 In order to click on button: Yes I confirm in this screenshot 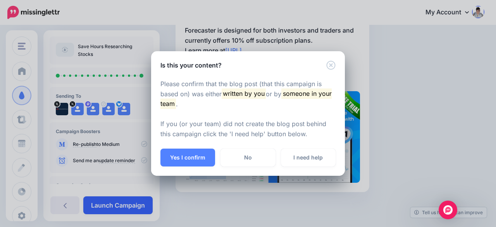, I will do `click(187, 157)`.